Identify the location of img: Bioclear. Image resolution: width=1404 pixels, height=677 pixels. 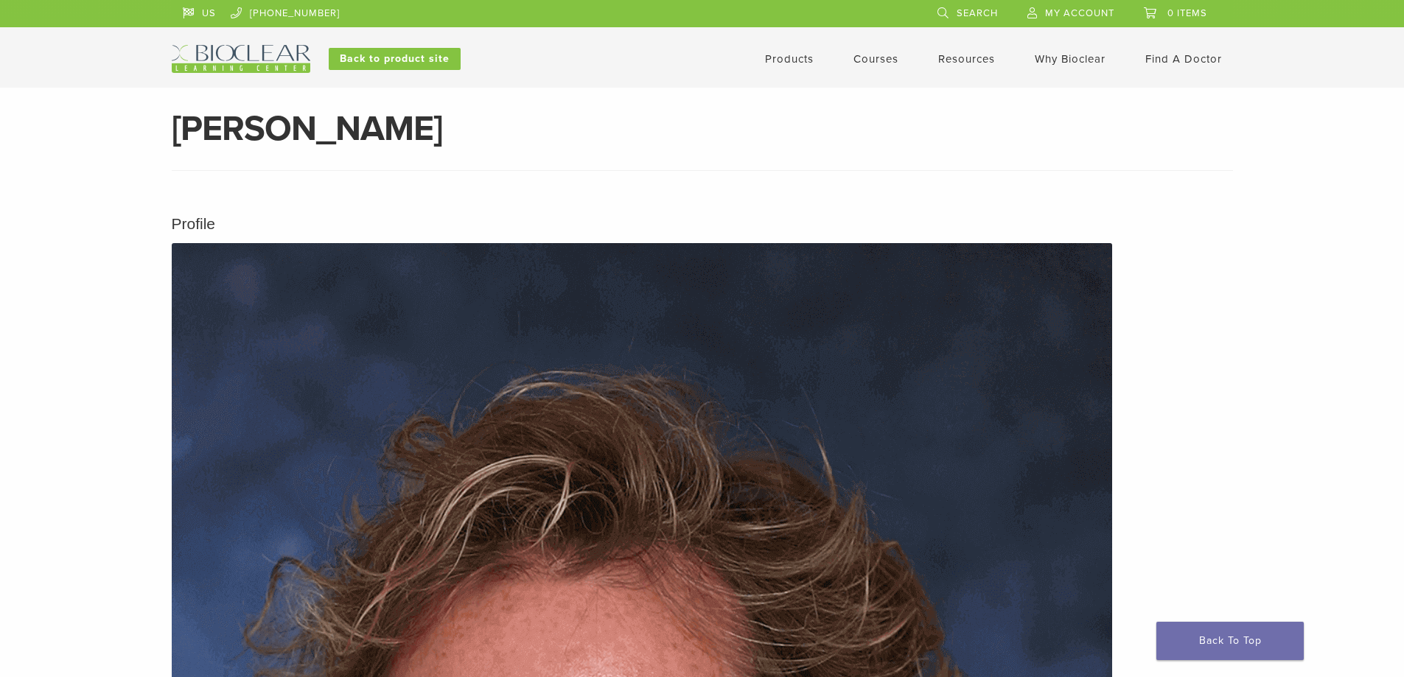
(241, 59).